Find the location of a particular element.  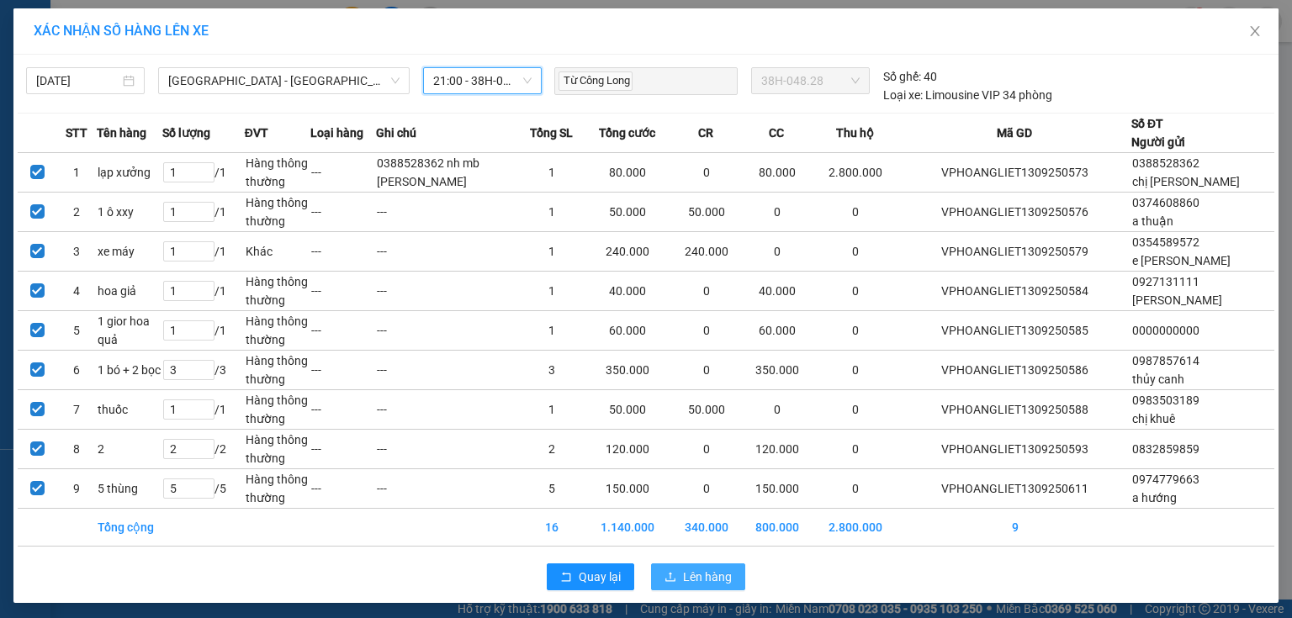

button: Close is located at coordinates (1255, 32).